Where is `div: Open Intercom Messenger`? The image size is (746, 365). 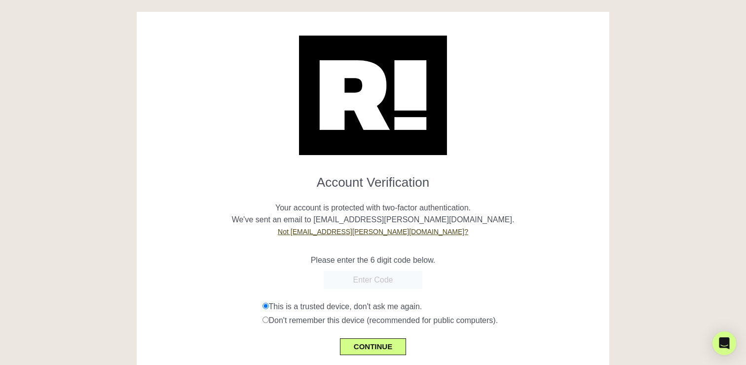 div: Open Intercom Messenger is located at coordinates (724, 343).